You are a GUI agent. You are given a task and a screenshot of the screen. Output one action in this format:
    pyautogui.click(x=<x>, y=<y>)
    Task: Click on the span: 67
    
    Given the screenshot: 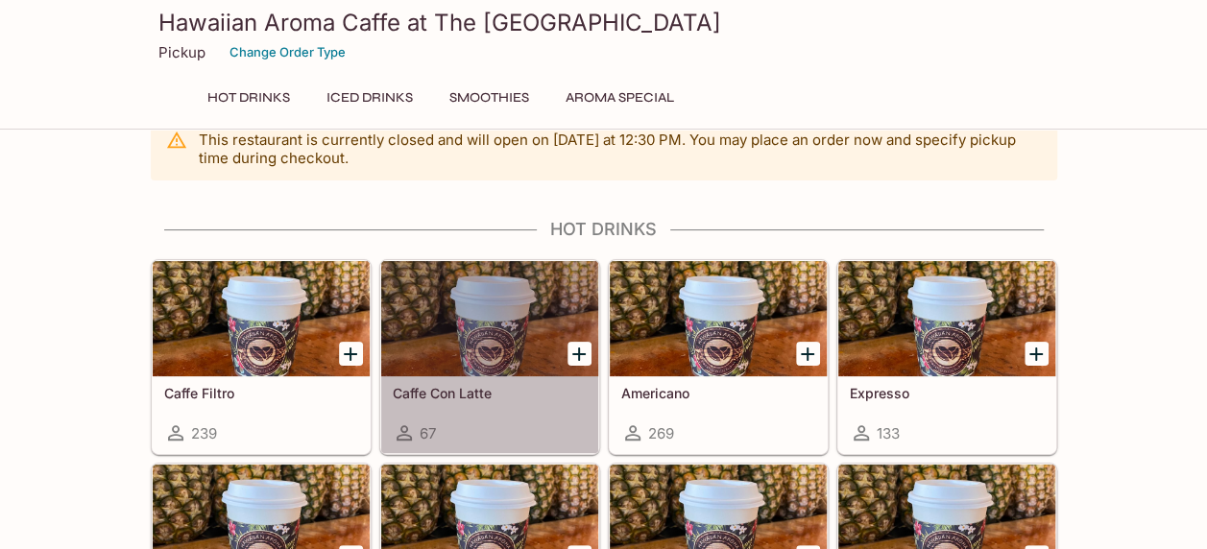 What is the action you would take?
    pyautogui.click(x=427, y=433)
    